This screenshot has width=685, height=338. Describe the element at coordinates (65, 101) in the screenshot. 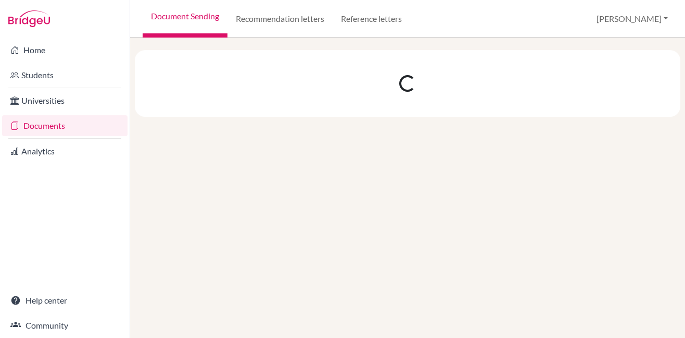

I see `a: Universities` at that location.